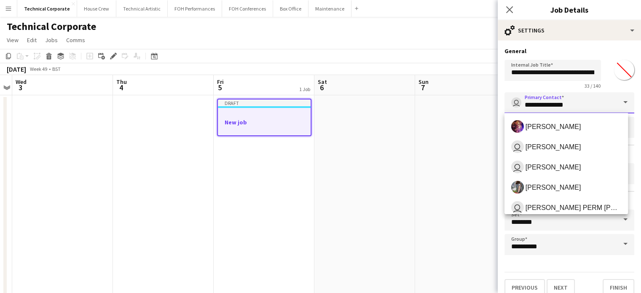  Describe the element at coordinates (264, 117) in the screenshot. I see `div: DraftNew job` at that location.